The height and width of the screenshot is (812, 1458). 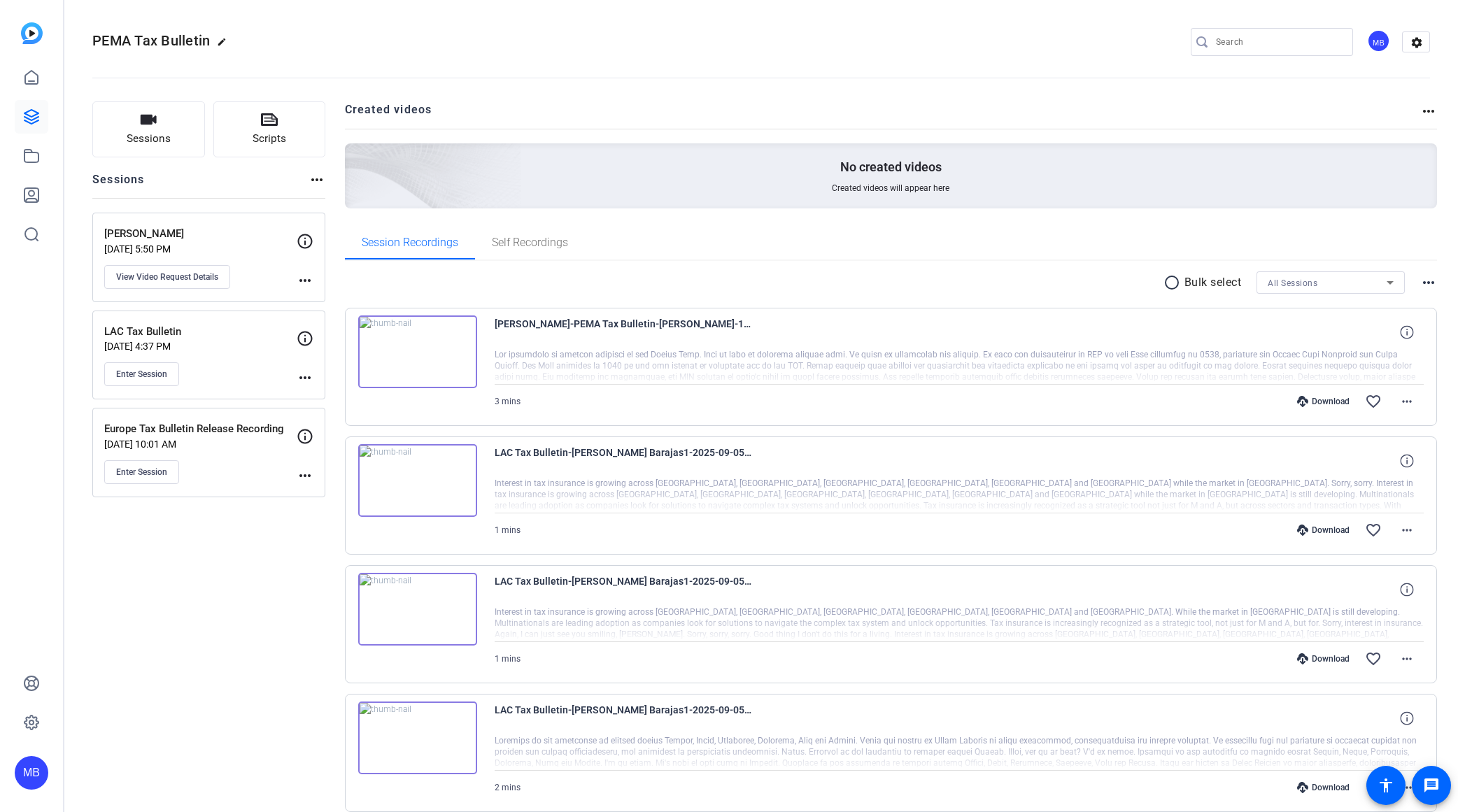 I want to click on p: Bulk select, so click(x=1214, y=283).